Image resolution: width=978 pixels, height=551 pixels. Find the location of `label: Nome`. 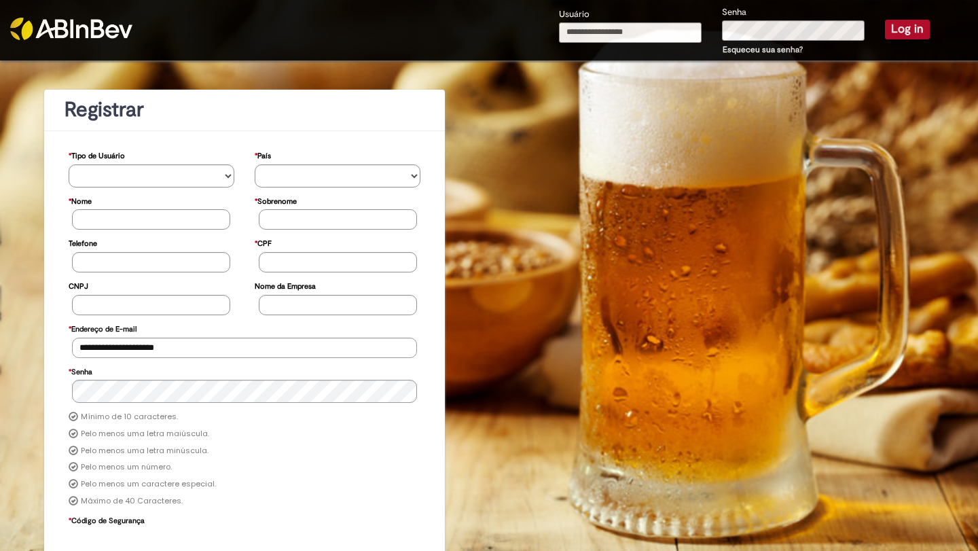

label: Nome is located at coordinates (80, 200).